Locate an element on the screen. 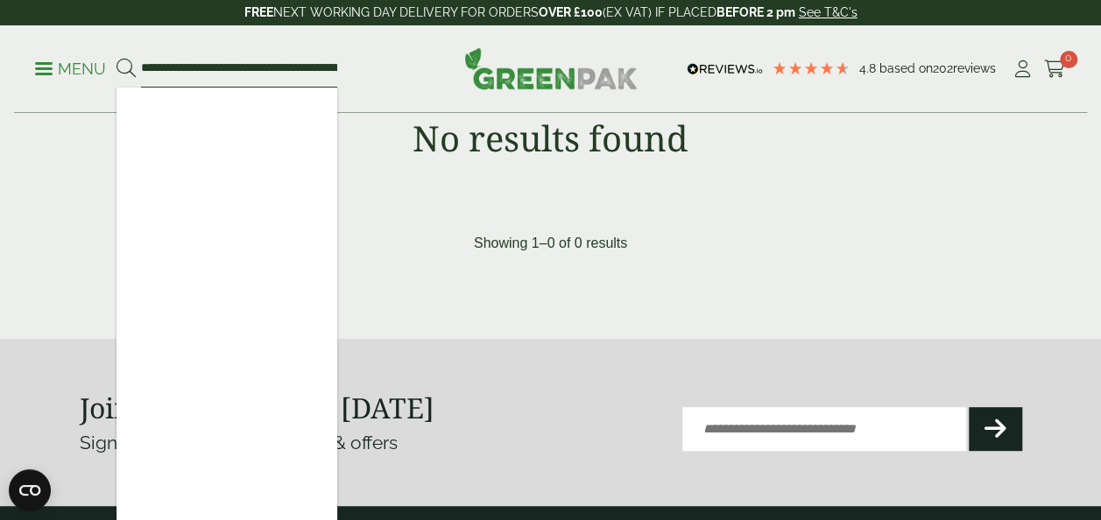 This screenshot has width=1101, height=520. img: GreenPak Supplies is located at coordinates (551, 68).